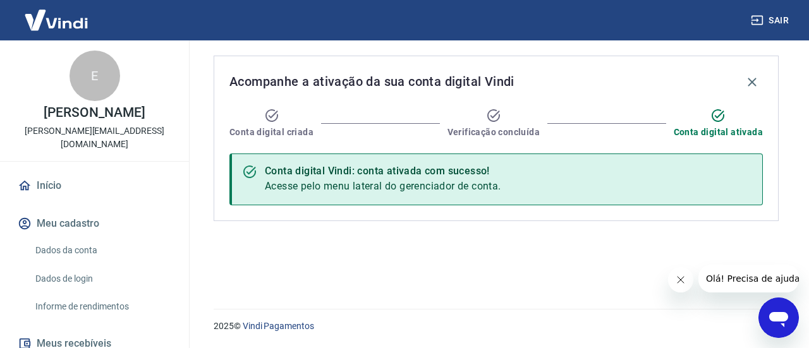 This screenshot has width=809, height=348. Describe the element at coordinates (102, 306) in the screenshot. I see `a: Informe de rendimentos` at that location.